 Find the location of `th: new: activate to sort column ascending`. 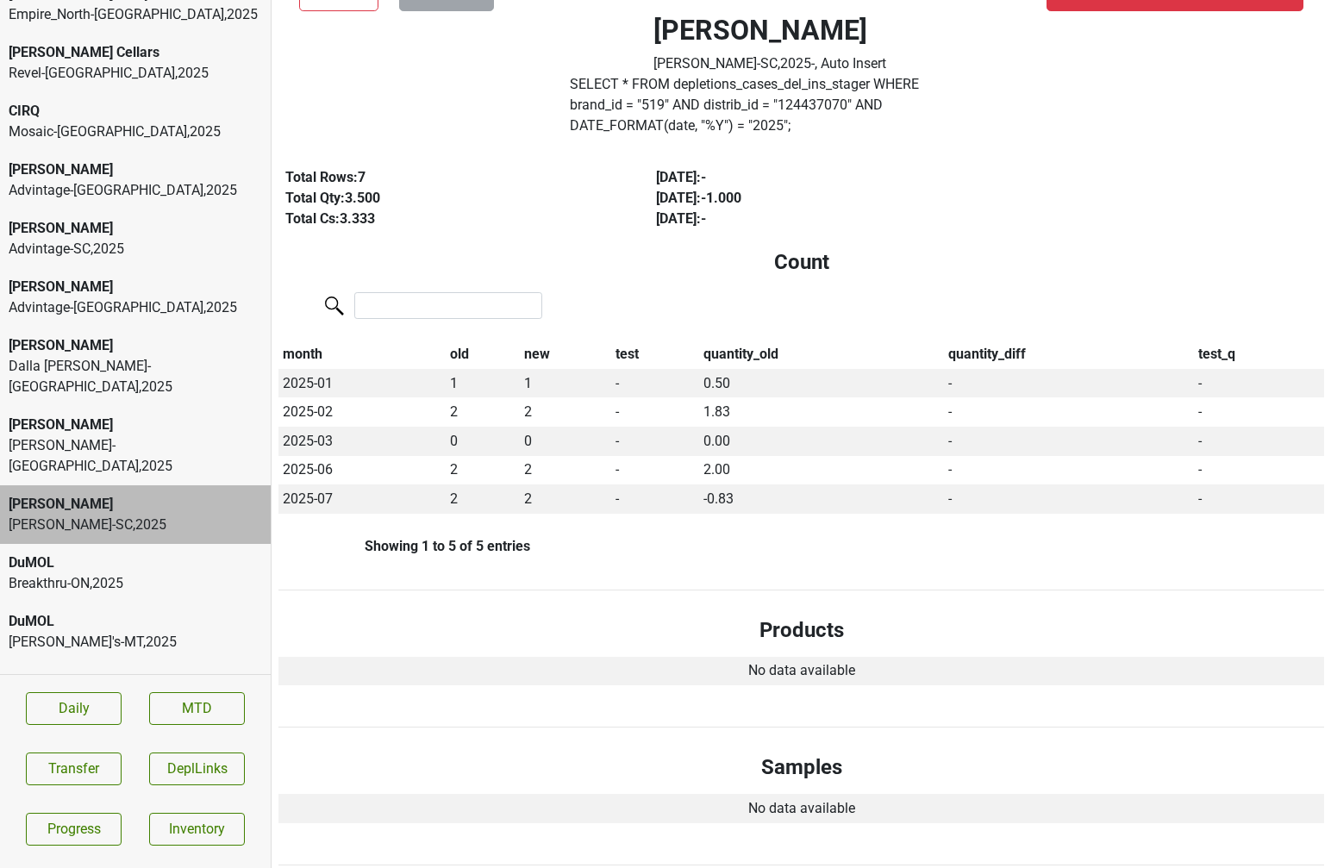

th: new: activate to sort column ascending is located at coordinates (565, 354).